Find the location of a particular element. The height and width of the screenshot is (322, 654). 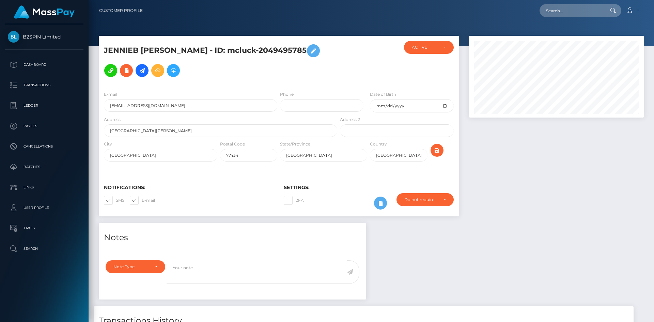

p: Batches is located at coordinates (44, 167).